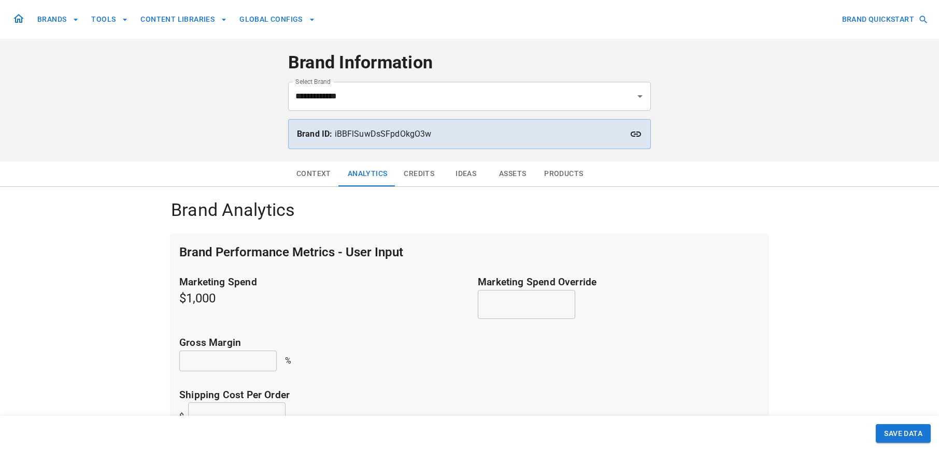 This screenshot has width=939, height=451. What do you see at coordinates (367, 174) in the screenshot?
I see `button: Analytics` at bounding box center [367, 174].